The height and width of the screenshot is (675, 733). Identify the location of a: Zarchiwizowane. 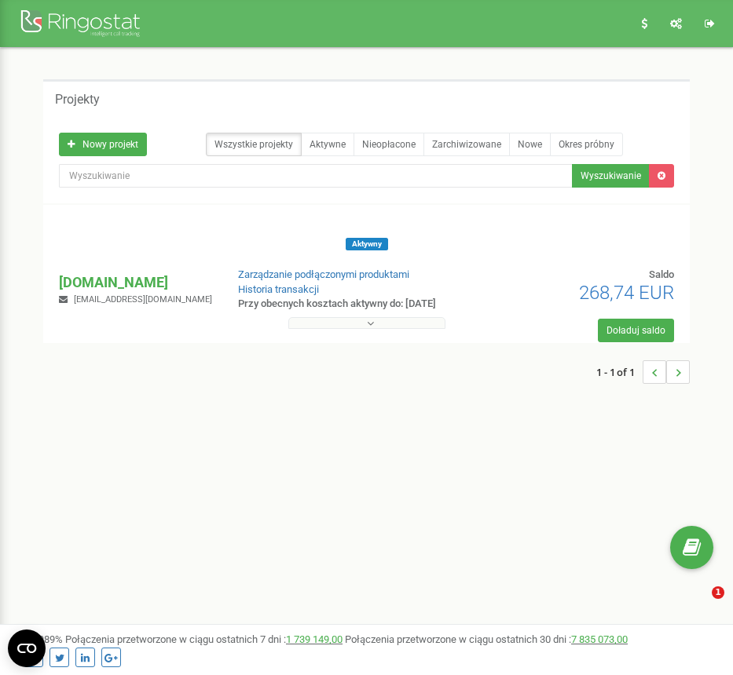
(466, 144).